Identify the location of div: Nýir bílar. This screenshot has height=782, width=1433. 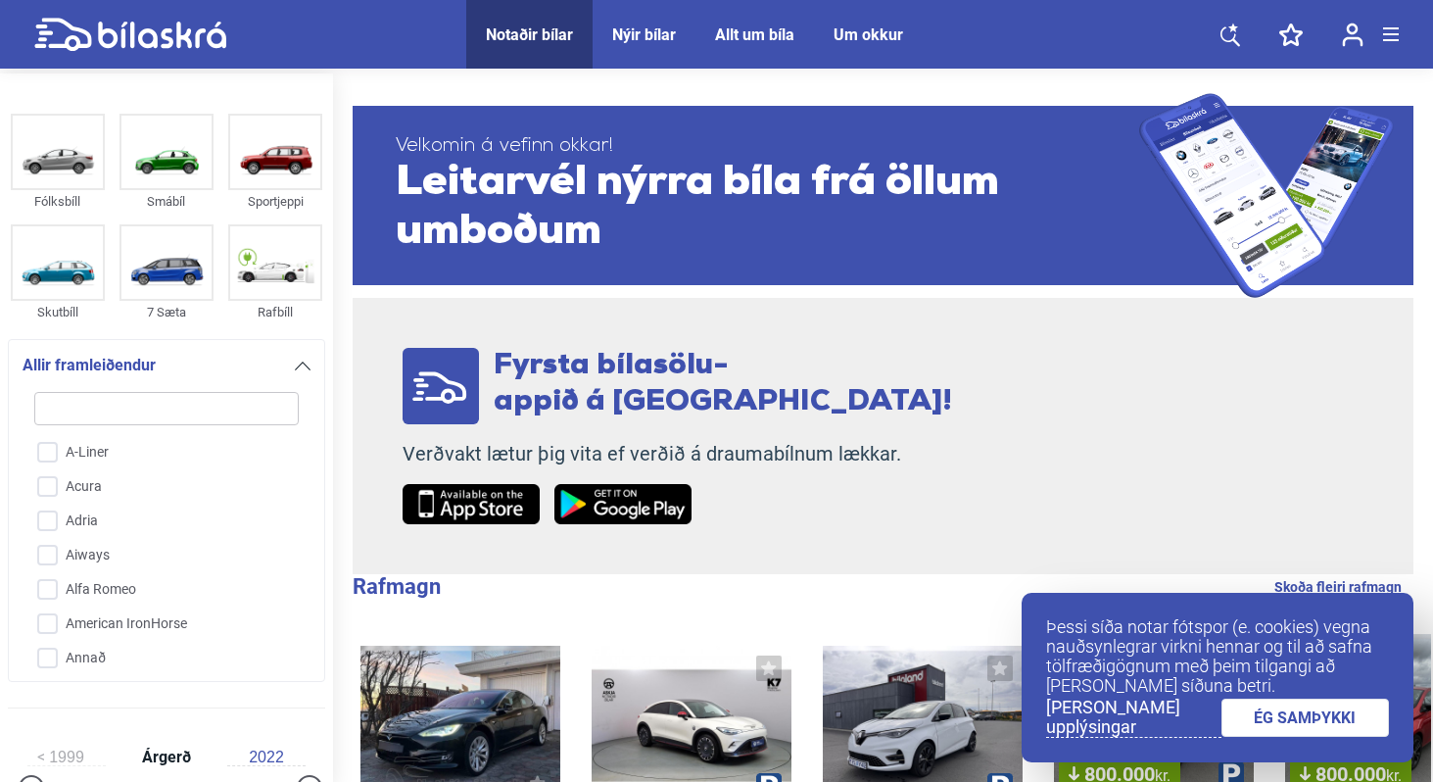
(644, 34).